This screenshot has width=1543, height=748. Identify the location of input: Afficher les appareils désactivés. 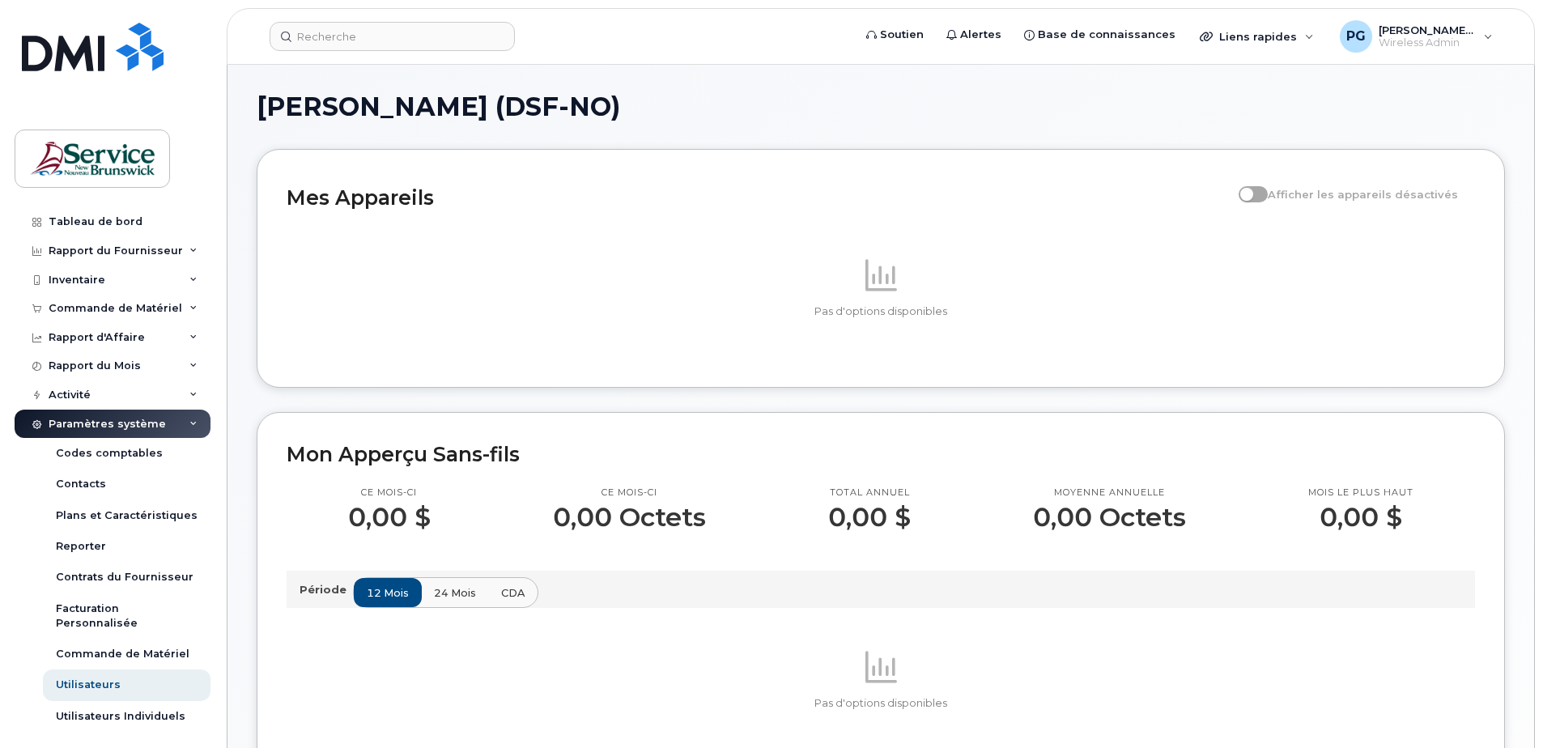
(1245, 185).